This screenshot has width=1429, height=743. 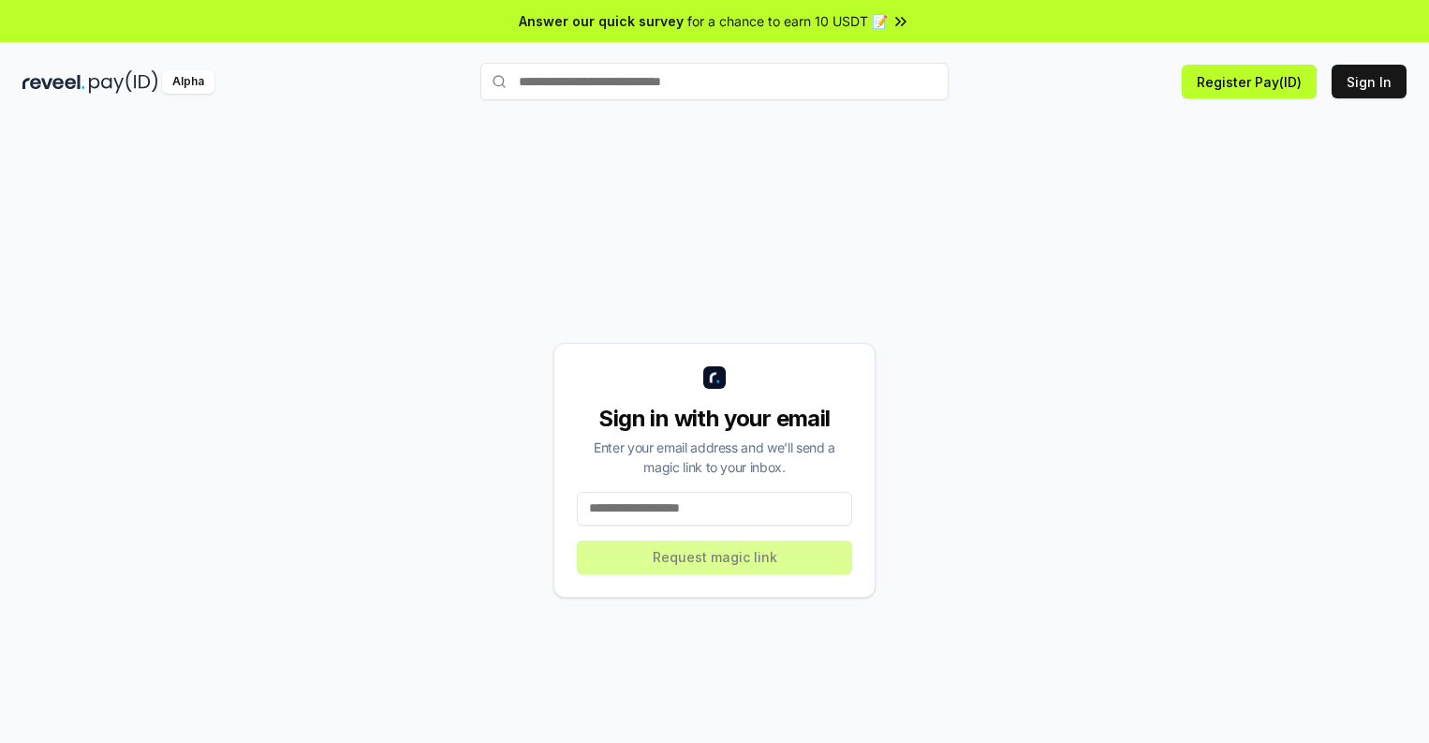 What do you see at coordinates (124, 81) in the screenshot?
I see `img: pay_id` at bounding box center [124, 81].